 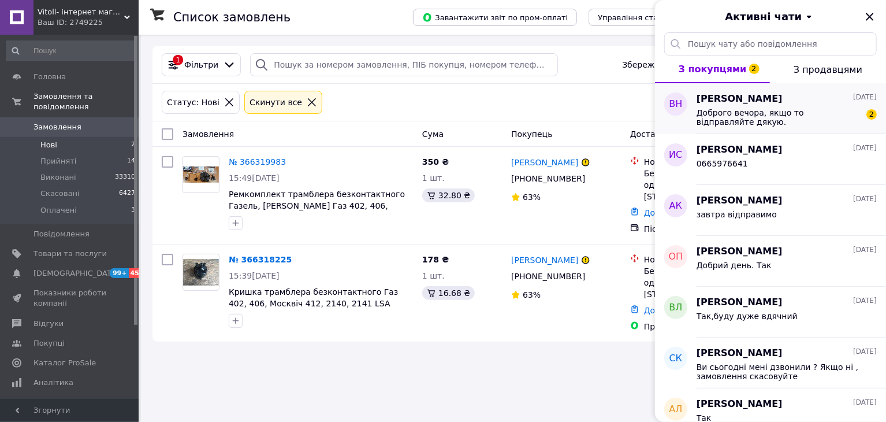 What do you see at coordinates (70, 407) in the screenshot?
I see `span: Управління сайтом` at bounding box center [70, 407].